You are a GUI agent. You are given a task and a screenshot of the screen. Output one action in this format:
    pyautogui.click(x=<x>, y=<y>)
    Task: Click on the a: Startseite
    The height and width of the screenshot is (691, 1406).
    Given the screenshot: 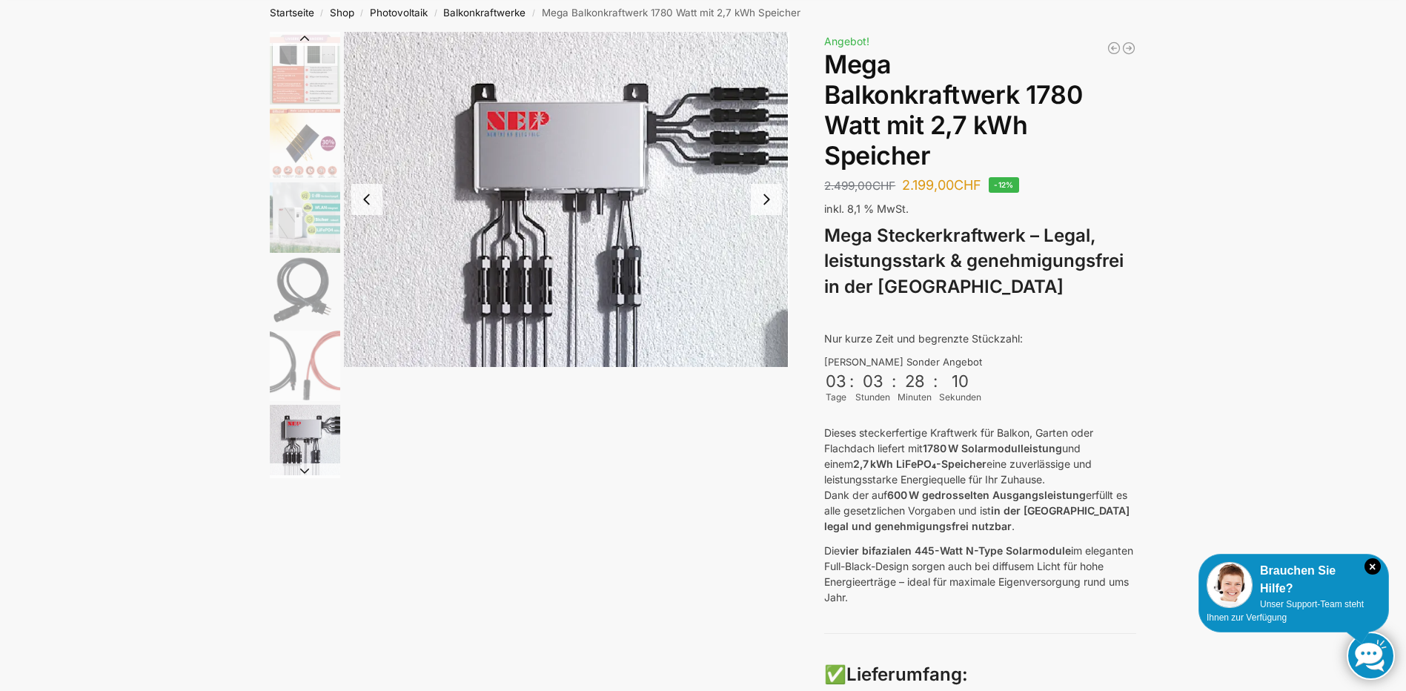 What is the action you would take?
    pyautogui.click(x=292, y=13)
    